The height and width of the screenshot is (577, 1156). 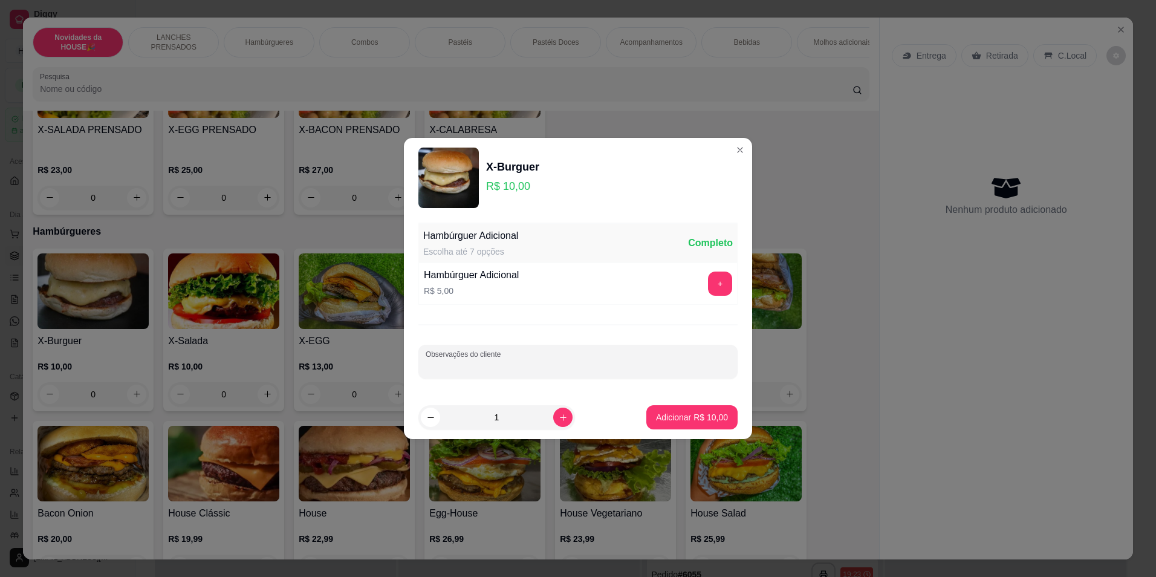 I want to click on label: Observações do cliente, so click(x=465, y=354).